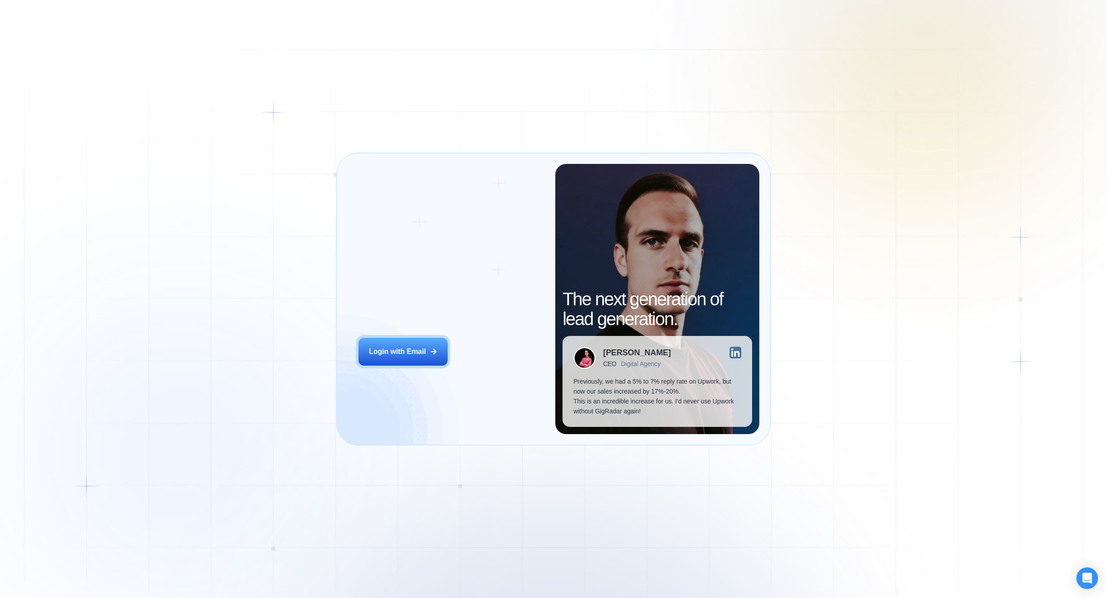 The image size is (1107, 598). What do you see at coordinates (403, 352) in the screenshot?
I see `button: Login with Email` at bounding box center [403, 352].